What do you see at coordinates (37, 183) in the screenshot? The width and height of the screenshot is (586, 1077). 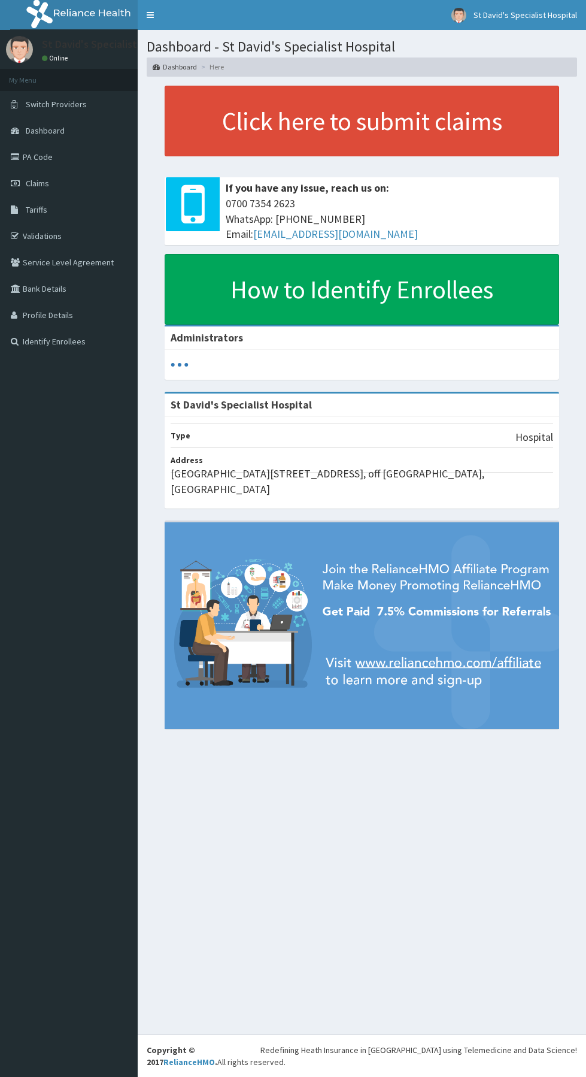 I see `span: Claims` at bounding box center [37, 183].